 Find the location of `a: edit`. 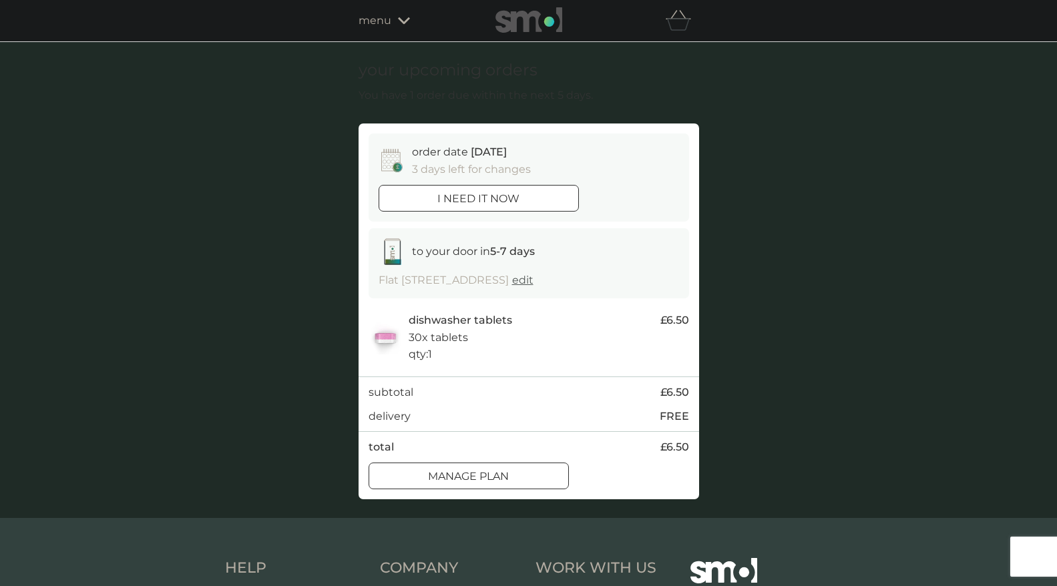

a: edit is located at coordinates (523, 280).